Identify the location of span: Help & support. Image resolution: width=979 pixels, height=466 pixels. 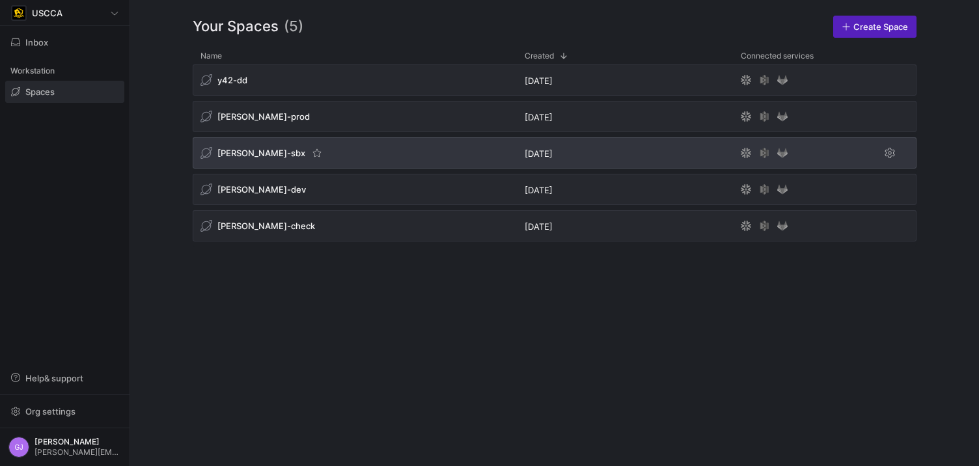
(54, 378).